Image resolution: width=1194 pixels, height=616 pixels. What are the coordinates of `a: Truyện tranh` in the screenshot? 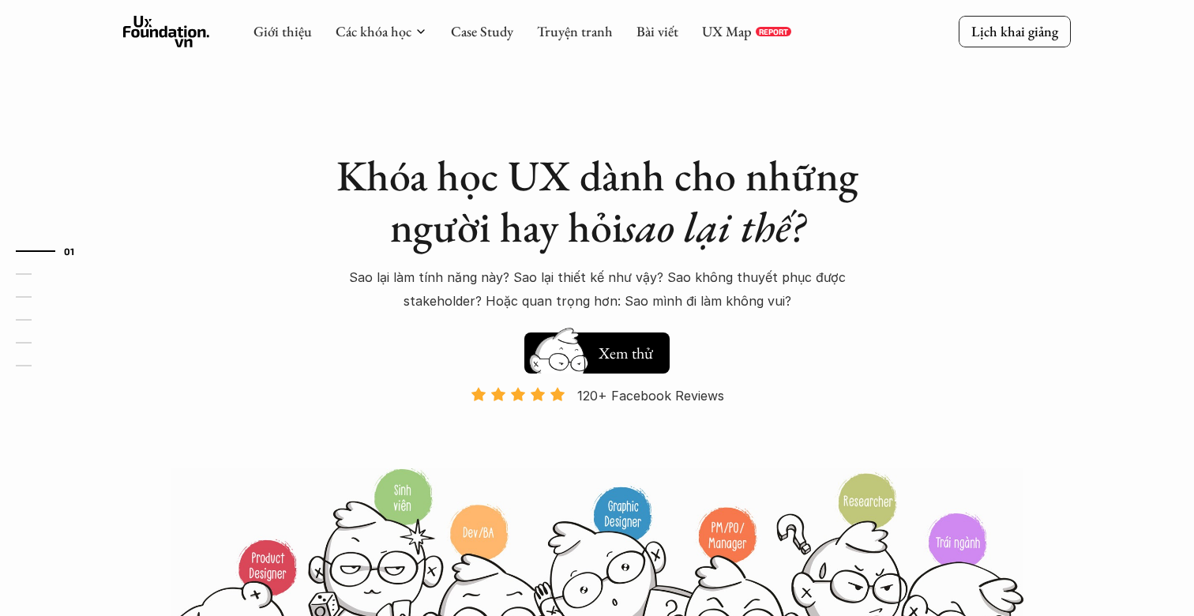 It's located at (575, 31).